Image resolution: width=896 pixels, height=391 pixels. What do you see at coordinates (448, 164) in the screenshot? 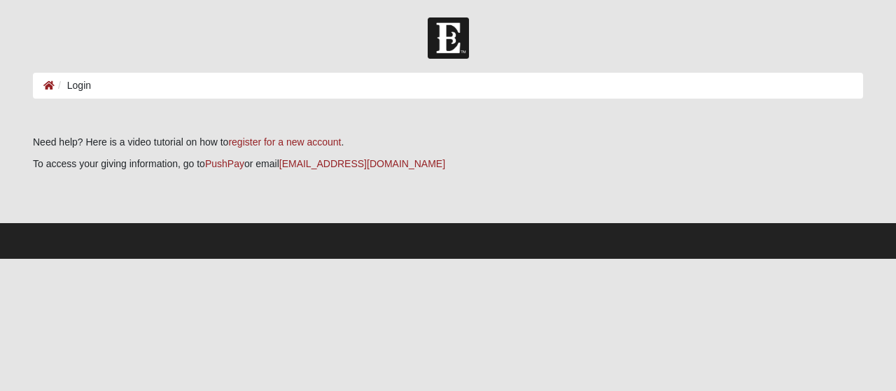
I see `p: To access your giving information, go to or email` at bounding box center [448, 164].